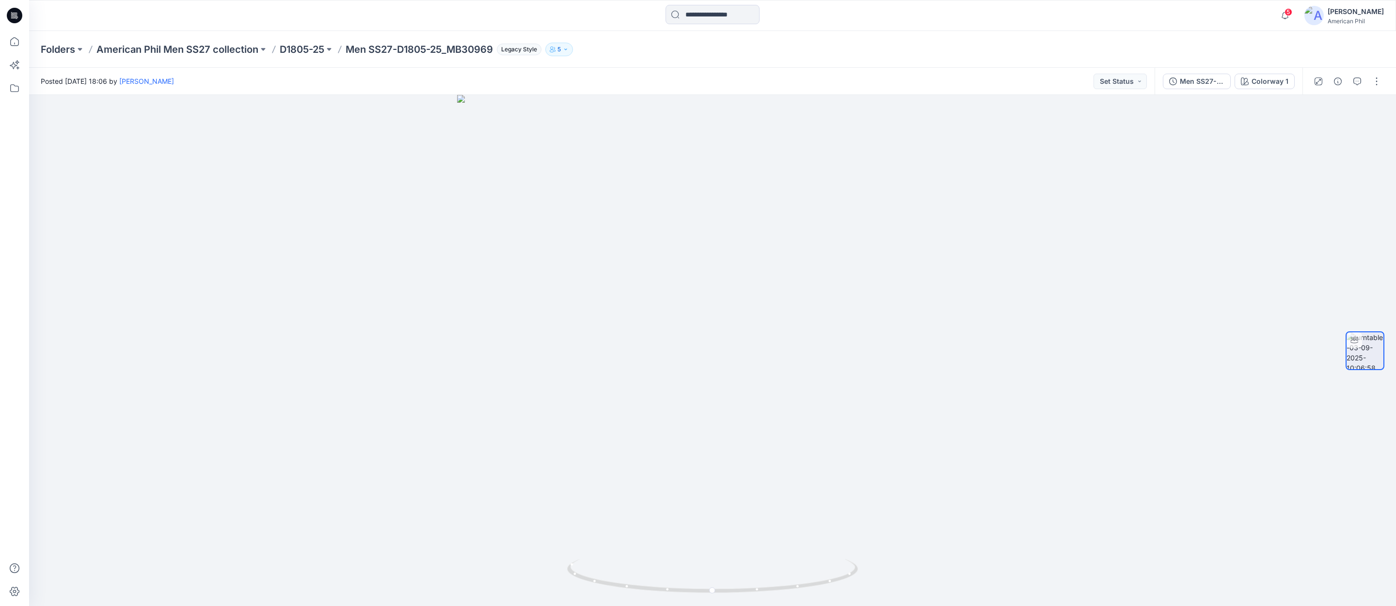 This screenshot has height=606, width=1396. What do you see at coordinates (1202, 81) in the screenshot?
I see `div: Men SS27-D1805-25_MB30969` at bounding box center [1202, 81].